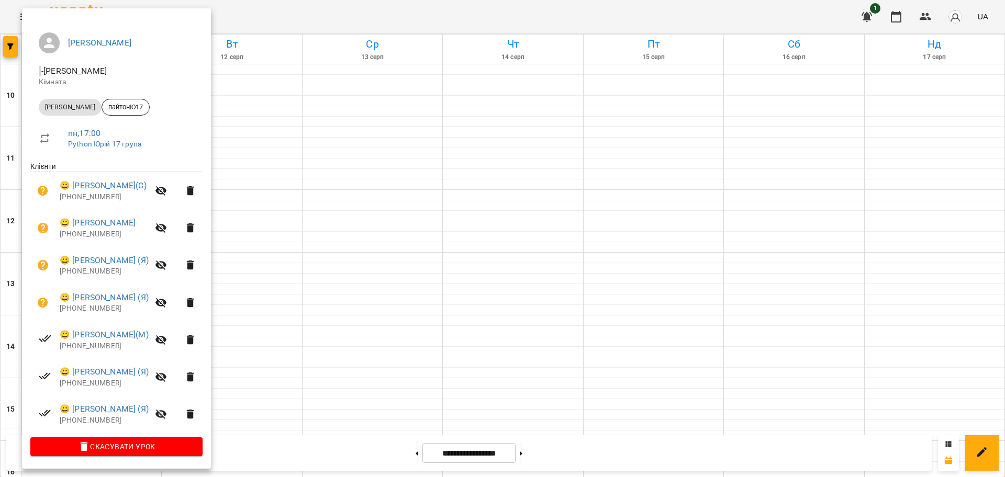  Describe the element at coordinates (126, 107) in the screenshot. I see `div: пайтонЮ17` at that location.